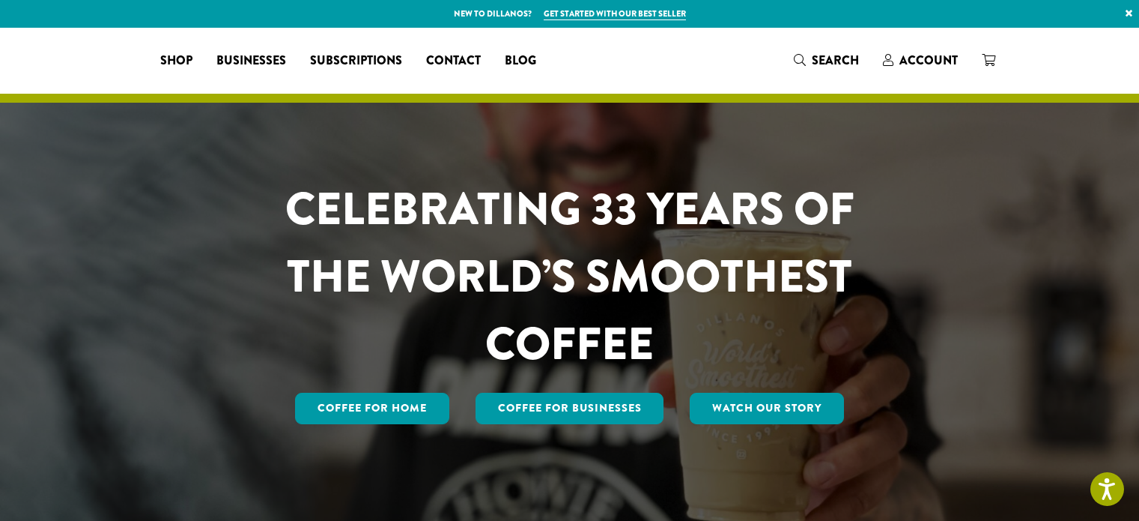 This screenshot has height=521, width=1139. I want to click on a: Coffee For Businesses, so click(570, 408).